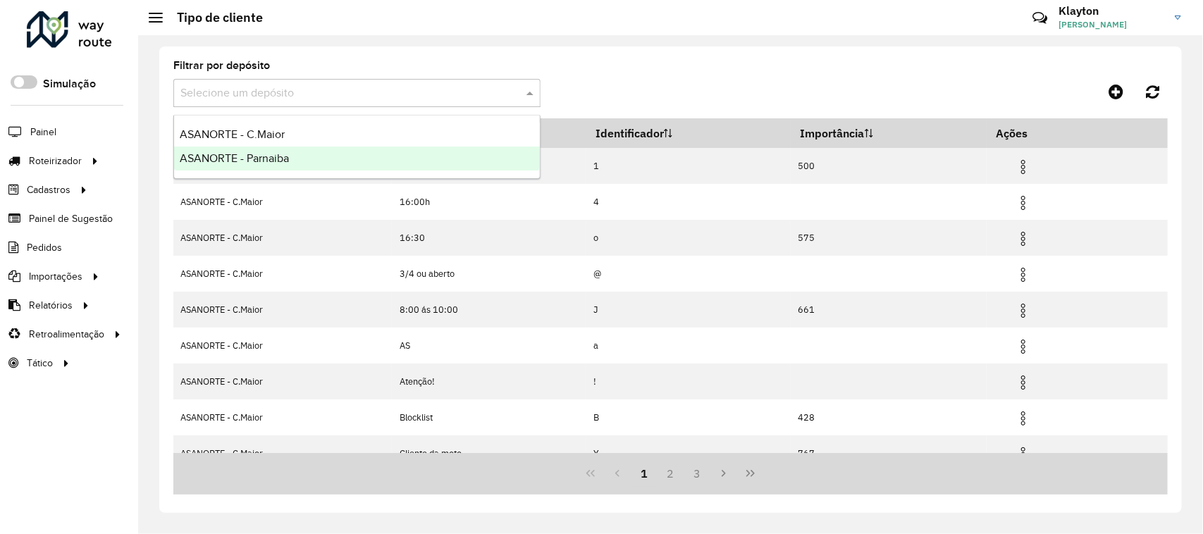 This screenshot has width=1203, height=534. What do you see at coordinates (66, 334) in the screenshot?
I see `span: Retroalimentação` at bounding box center [66, 334].